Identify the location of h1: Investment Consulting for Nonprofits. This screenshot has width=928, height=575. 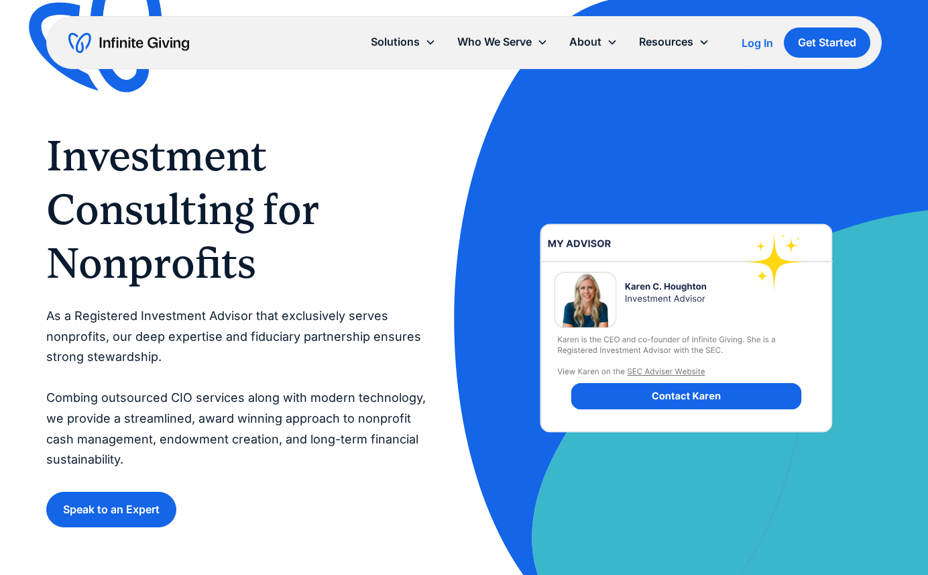
(241, 209).